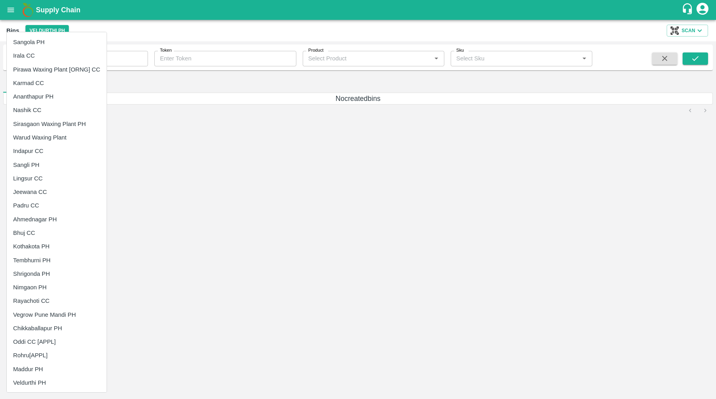 The height and width of the screenshot is (399, 716). I want to click on li: Jeewana CC, so click(56, 192).